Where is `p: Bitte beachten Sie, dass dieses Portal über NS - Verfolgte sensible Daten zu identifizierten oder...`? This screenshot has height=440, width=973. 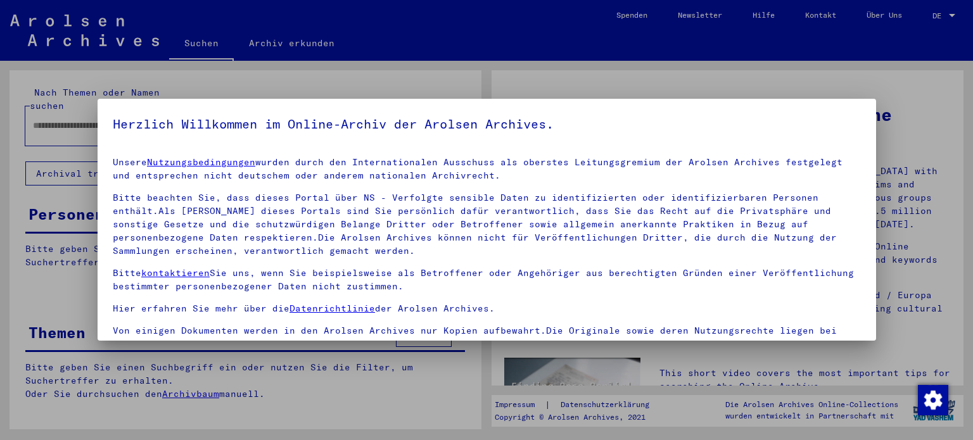
p: Bitte beachten Sie, dass dieses Portal über NS - Verfolgte sensible Daten zu identifizierten oder... is located at coordinates (487, 224).